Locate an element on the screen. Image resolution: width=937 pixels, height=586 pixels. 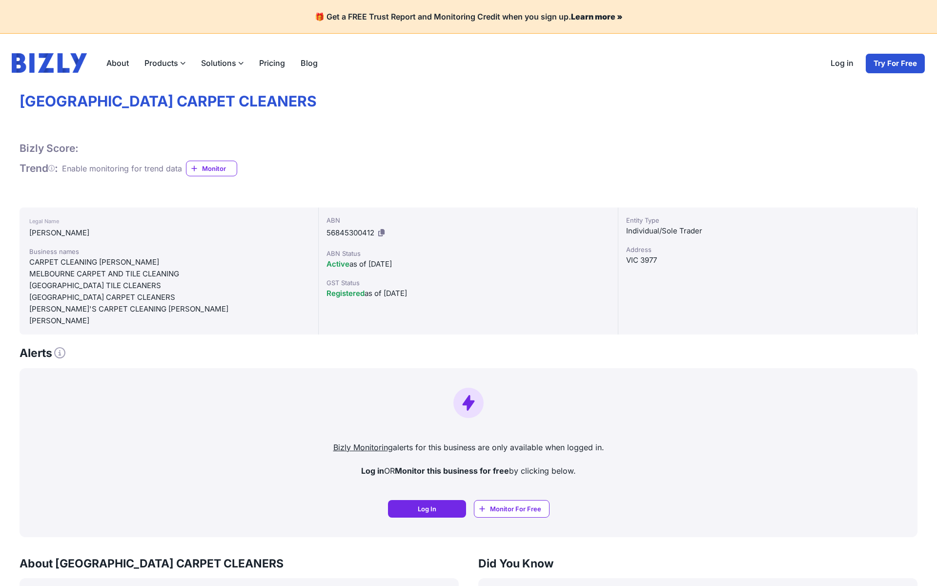
div: Legal Name is located at coordinates (169, 221).